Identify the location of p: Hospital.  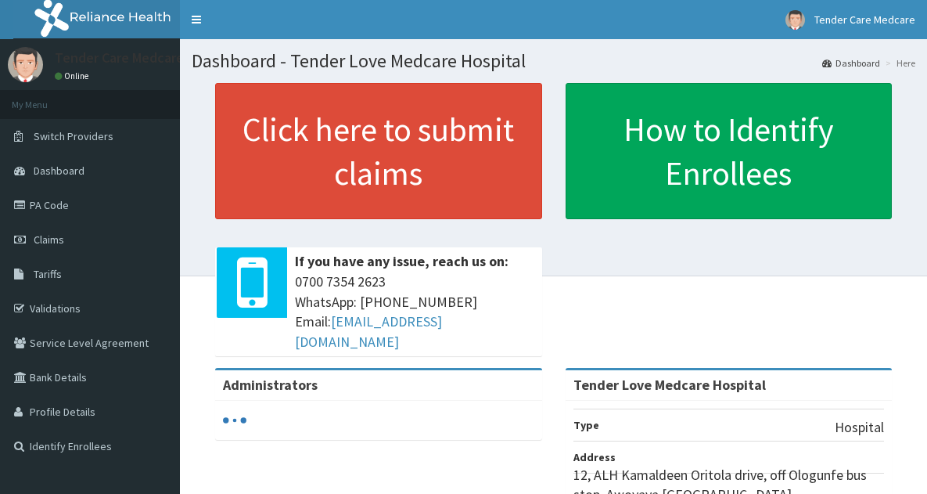
(859, 427).